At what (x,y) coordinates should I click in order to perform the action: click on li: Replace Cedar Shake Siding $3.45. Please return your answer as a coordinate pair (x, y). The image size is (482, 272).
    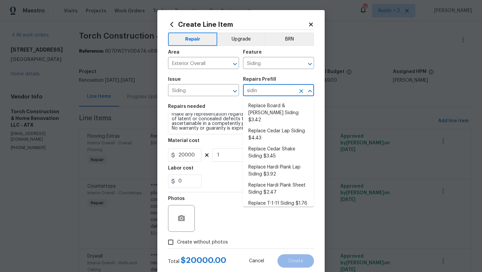
    Looking at the image, I should click on (278, 153).